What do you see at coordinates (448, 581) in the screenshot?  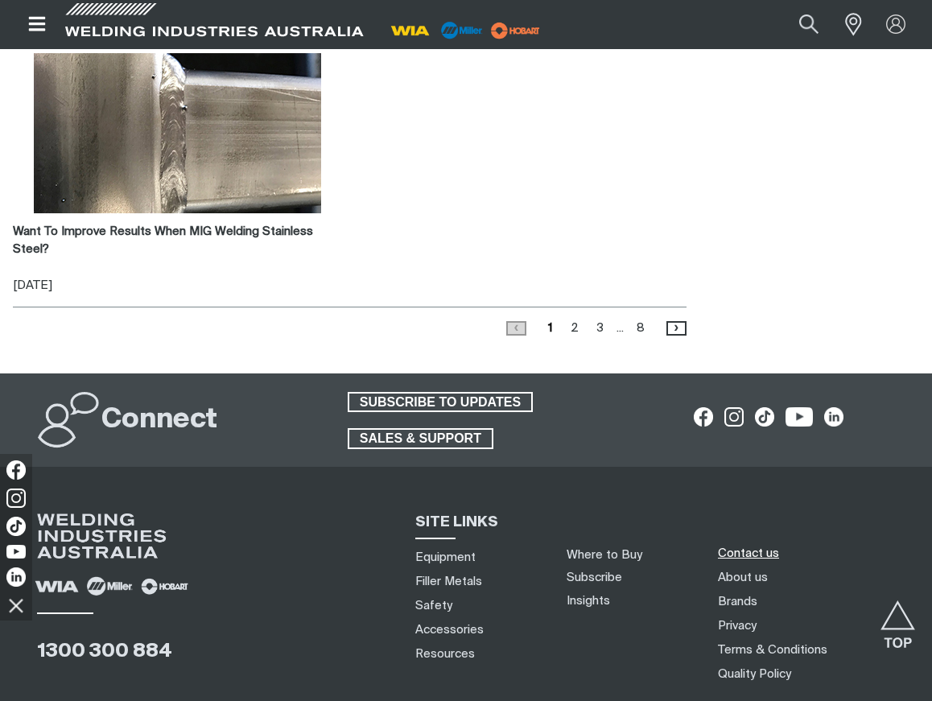 I see `a: Filler Metals` at bounding box center [448, 581].